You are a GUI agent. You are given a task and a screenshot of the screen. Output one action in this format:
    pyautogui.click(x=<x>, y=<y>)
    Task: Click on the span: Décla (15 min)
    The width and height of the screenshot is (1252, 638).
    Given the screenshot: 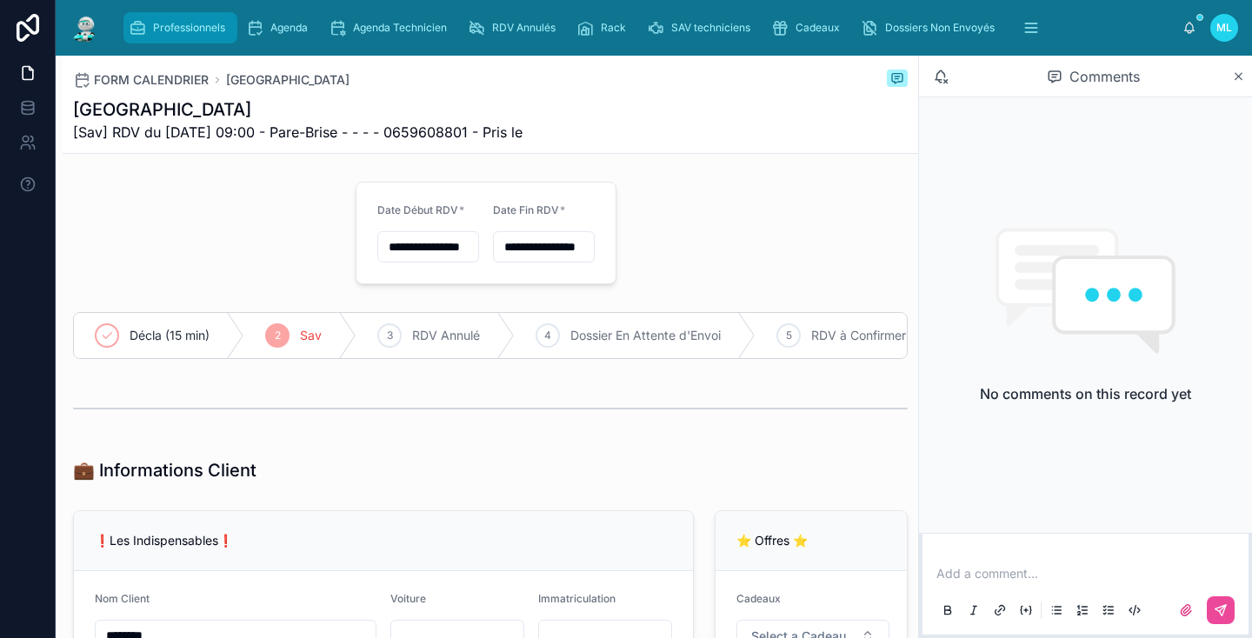 What is the action you would take?
    pyautogui.click(x=170, y=336)
    